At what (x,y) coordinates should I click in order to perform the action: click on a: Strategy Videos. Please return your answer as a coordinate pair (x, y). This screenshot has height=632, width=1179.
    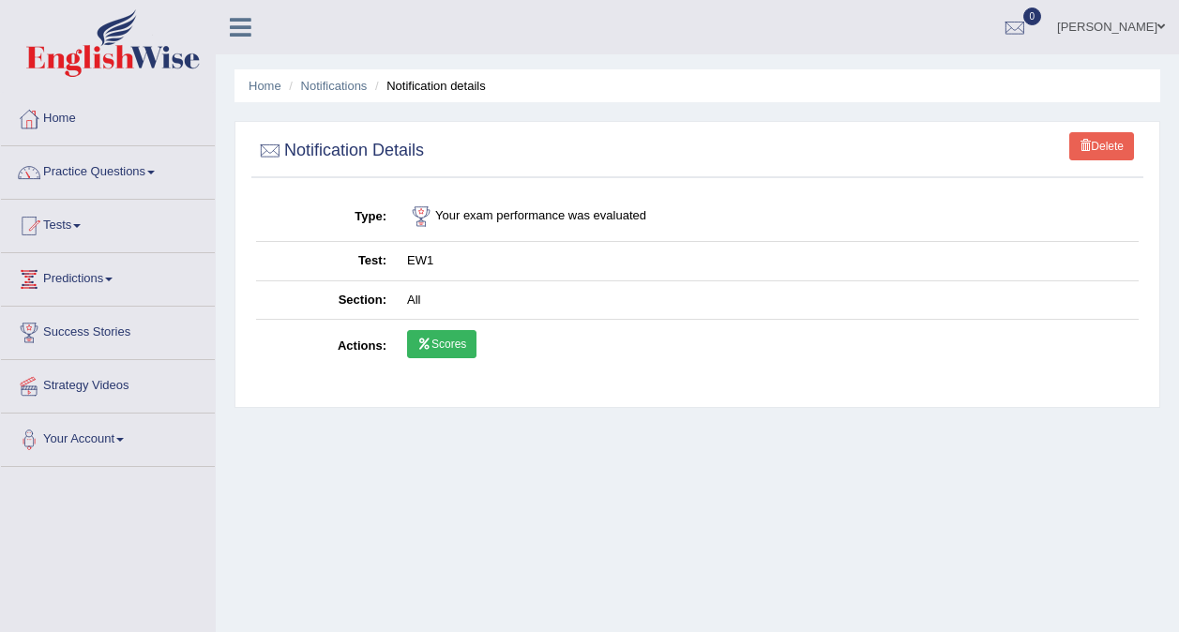
    Looking at the image, I should click on (108, 384).